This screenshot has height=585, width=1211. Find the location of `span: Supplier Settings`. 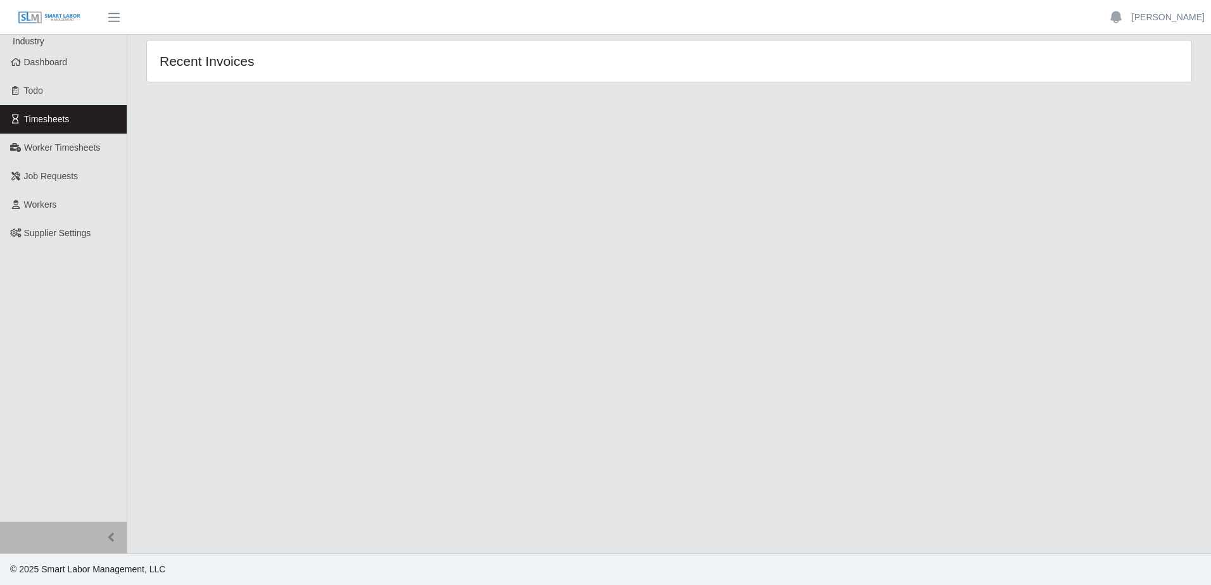

span: Supplier Settings is located at coordinates (58, 233).